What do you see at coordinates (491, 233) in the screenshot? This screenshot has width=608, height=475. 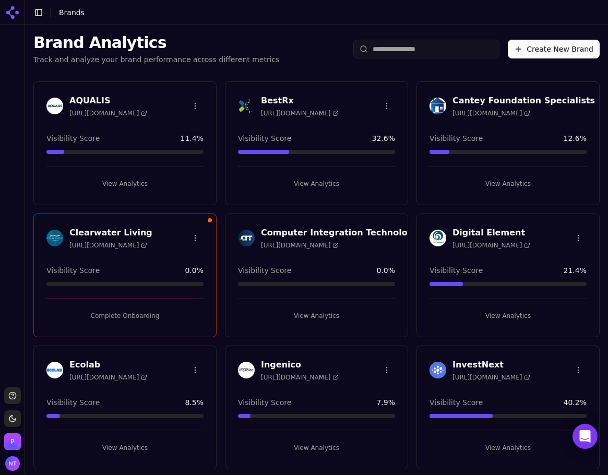 I see `h3: Digital Element` at bounding box center [491, 233].